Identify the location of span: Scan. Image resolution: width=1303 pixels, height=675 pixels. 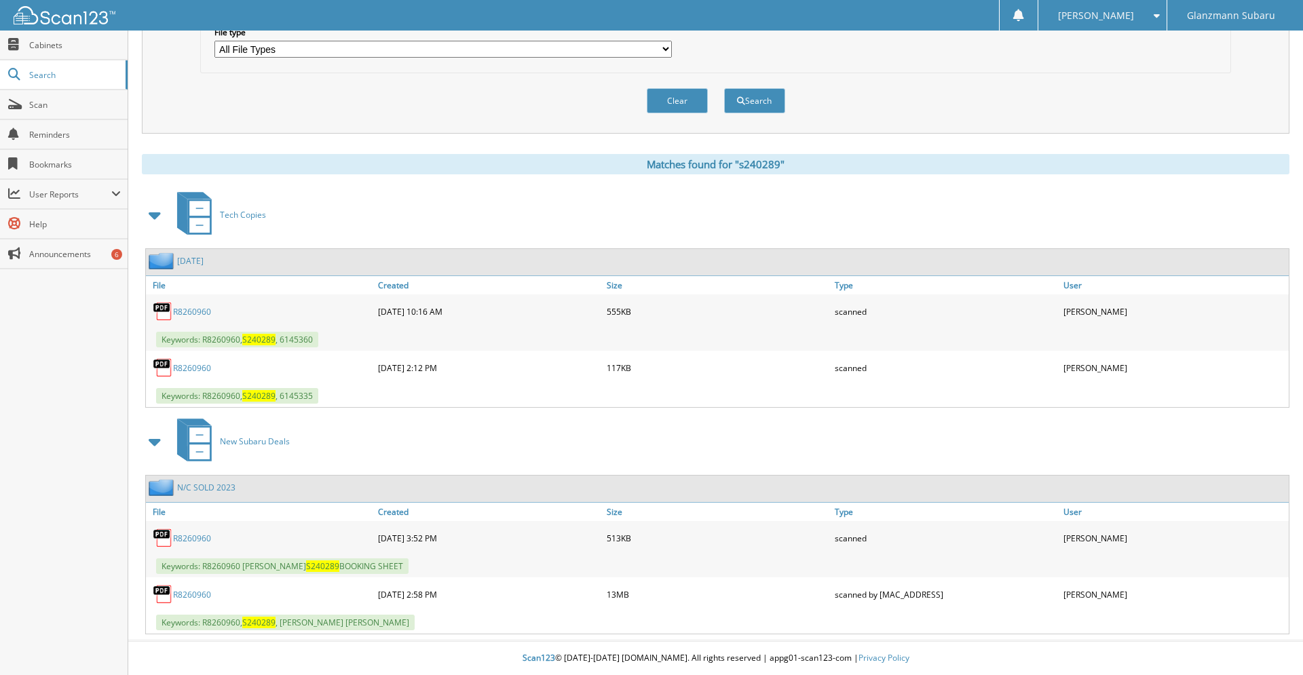
(75, 105).